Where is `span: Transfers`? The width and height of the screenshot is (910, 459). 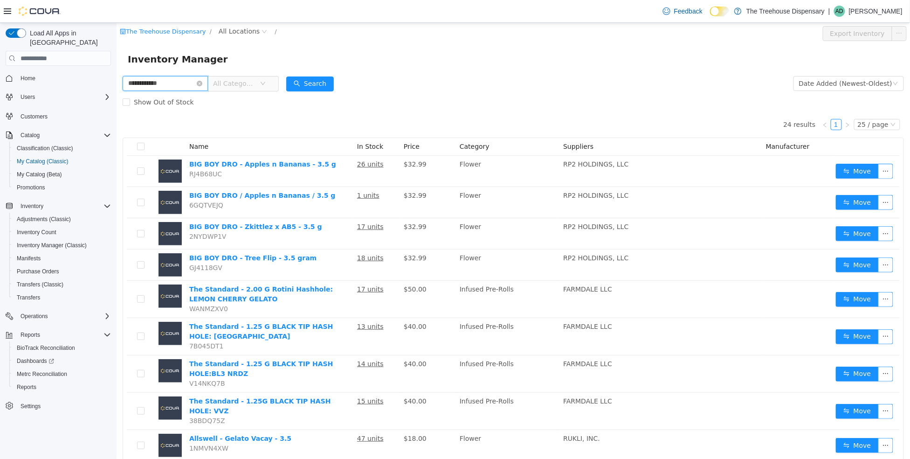
span: Transfers is located at coordinates (28, 297).